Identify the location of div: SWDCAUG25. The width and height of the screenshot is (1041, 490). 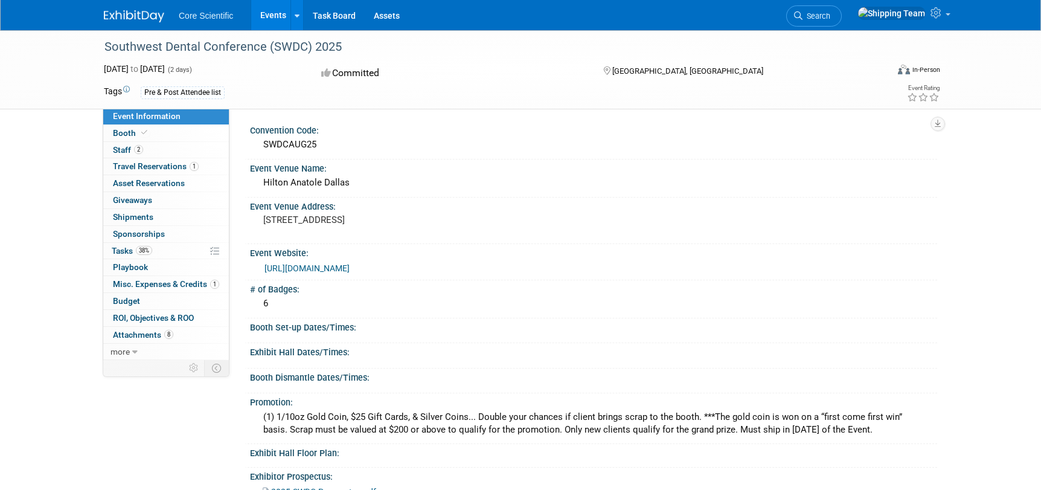
(593, 144).